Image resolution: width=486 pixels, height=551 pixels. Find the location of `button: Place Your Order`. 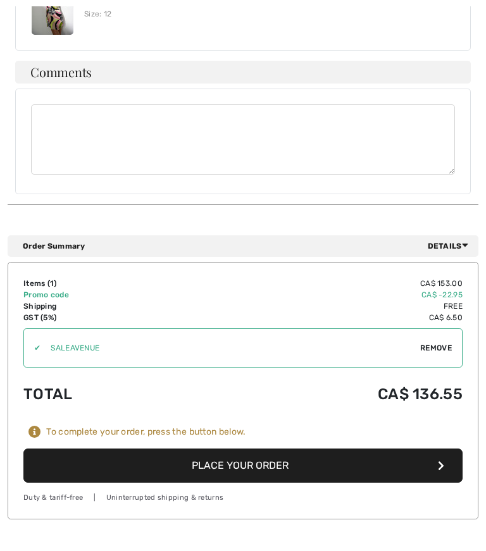

button: Place Your Order is located at coordinates (243, 466).